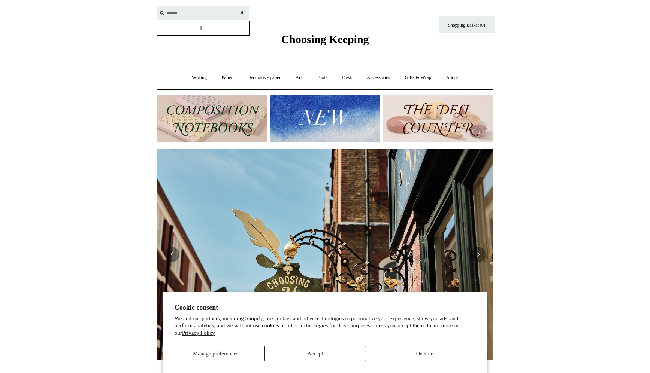  What do you see at coordinates (216, 354) in the screenshot?
I see `button: Manage preferences` at bounding box center [216, 354].